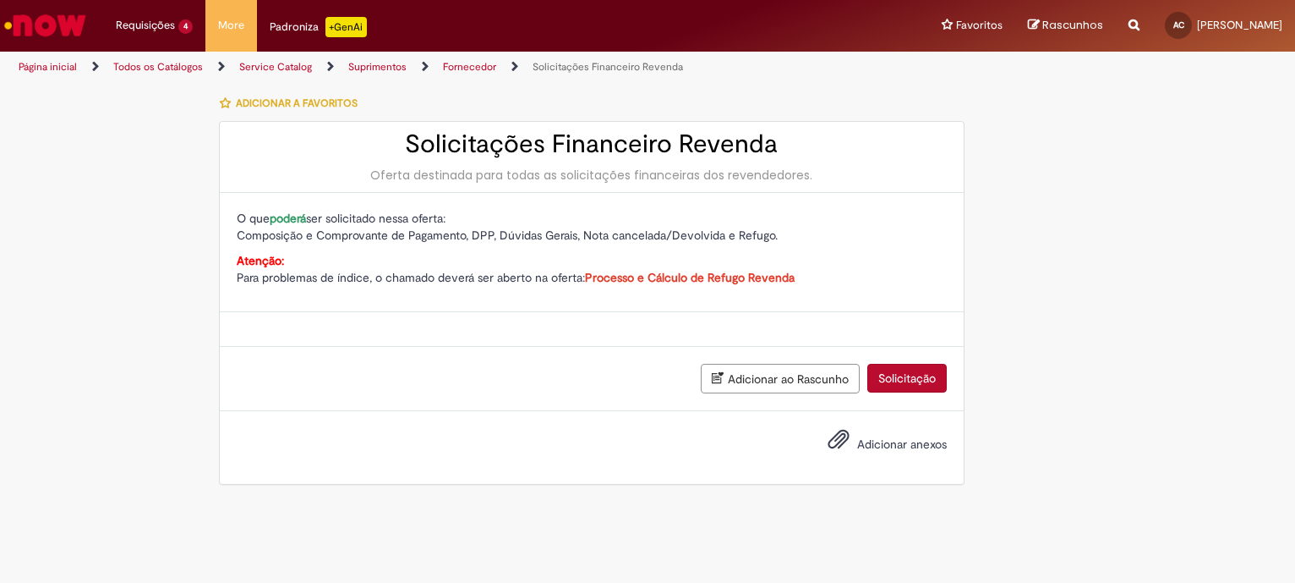  I want to click on a: Fornecedor, so click(469, 67).